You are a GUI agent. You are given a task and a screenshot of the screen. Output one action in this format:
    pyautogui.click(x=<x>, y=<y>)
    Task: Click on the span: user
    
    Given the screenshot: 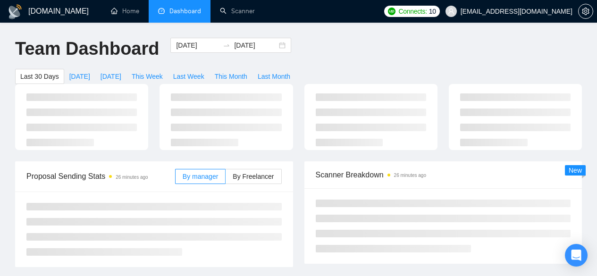 What is the action you would take?
    pyautogui.click(x=451, y=11)
    